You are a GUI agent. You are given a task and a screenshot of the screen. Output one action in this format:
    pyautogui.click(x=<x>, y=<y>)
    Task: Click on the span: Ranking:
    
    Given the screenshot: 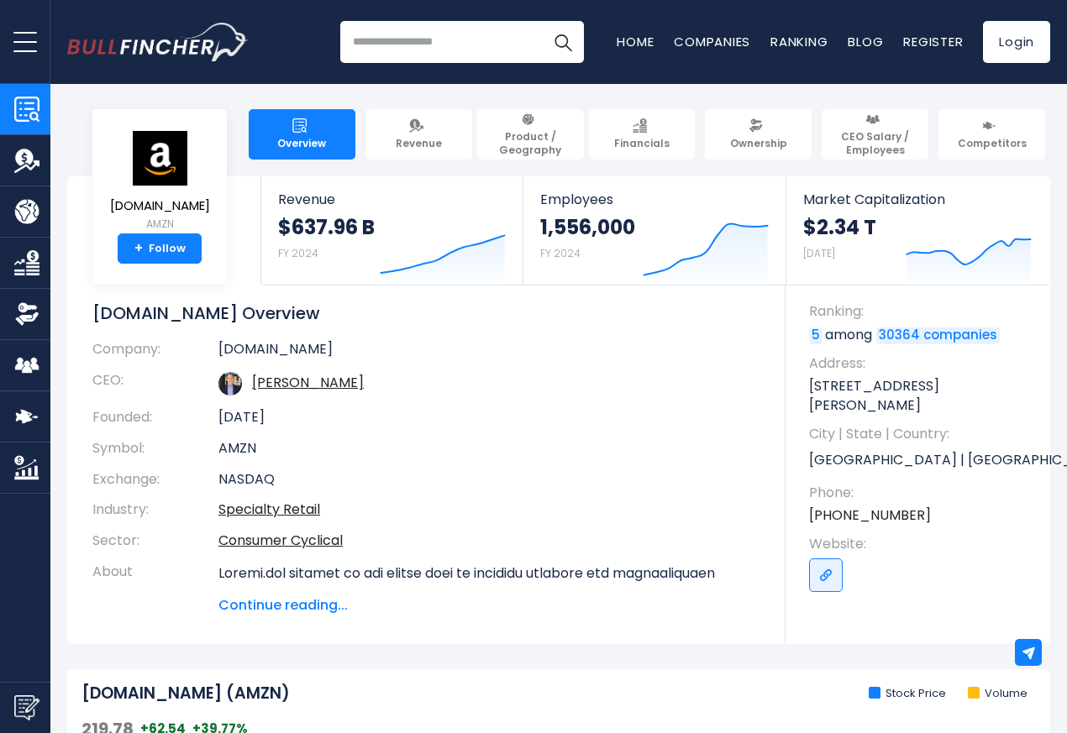 What is the action you would take?
    pyautogui.click(x=921, y=312)
    